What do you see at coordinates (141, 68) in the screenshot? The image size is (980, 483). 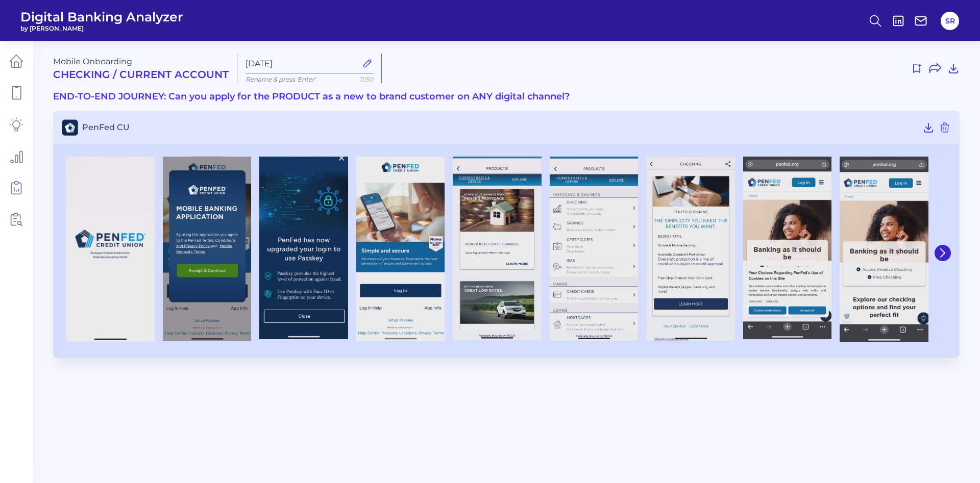 I see `div: Mobile Onboarding` at bounding box center [141, 68].